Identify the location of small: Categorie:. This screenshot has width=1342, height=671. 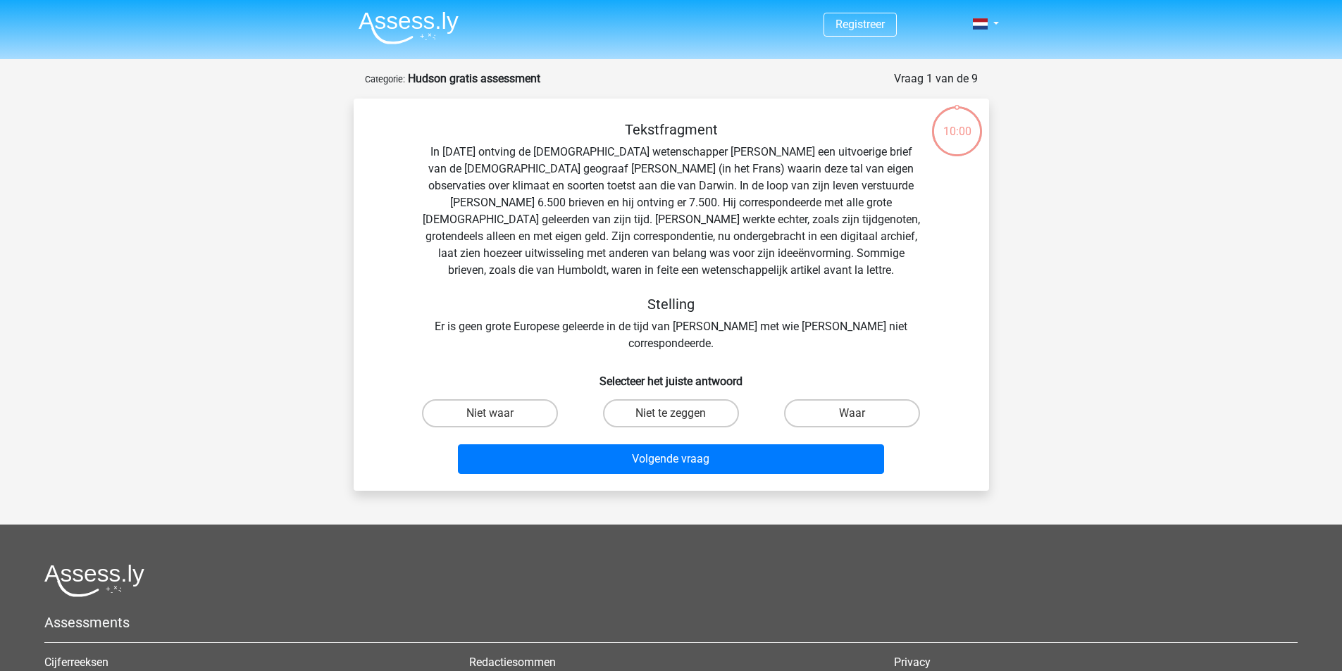
(385, 79).